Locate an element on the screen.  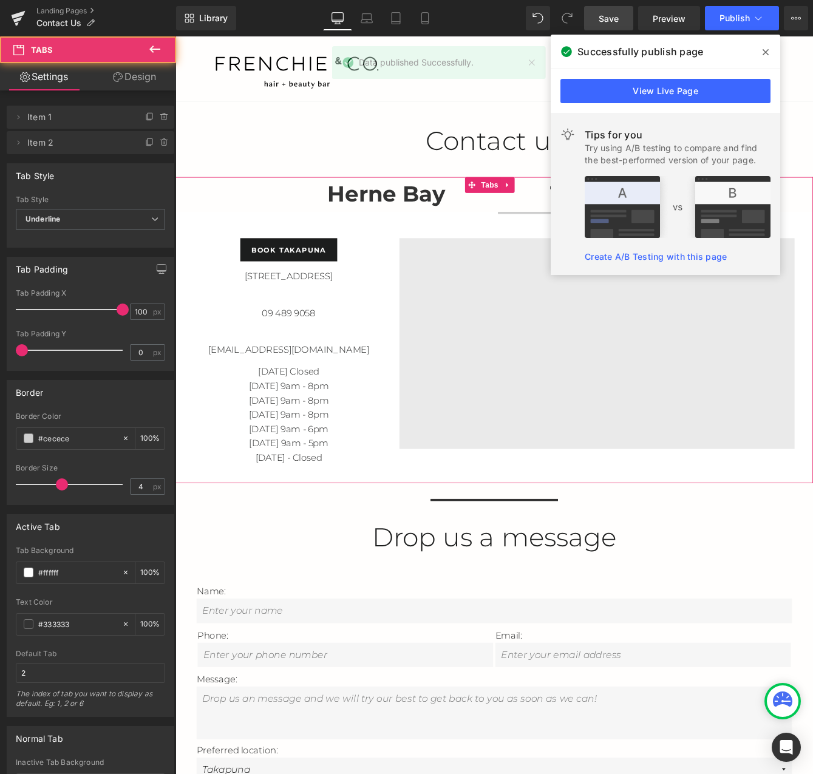
div: The index of tab you want to display as default. Eg: 1, 2 or 6 is located at coordinates (90, 702).